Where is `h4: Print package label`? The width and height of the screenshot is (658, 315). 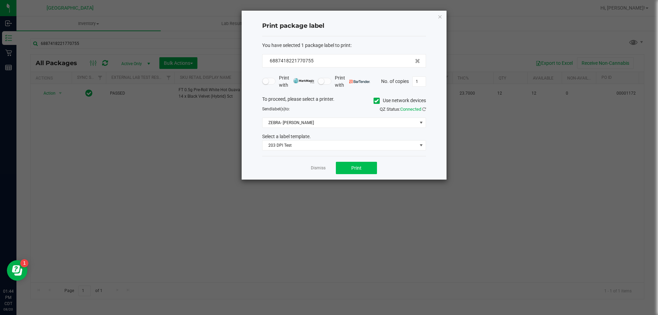
h4: Print package label is located at coordinates (344, 26).